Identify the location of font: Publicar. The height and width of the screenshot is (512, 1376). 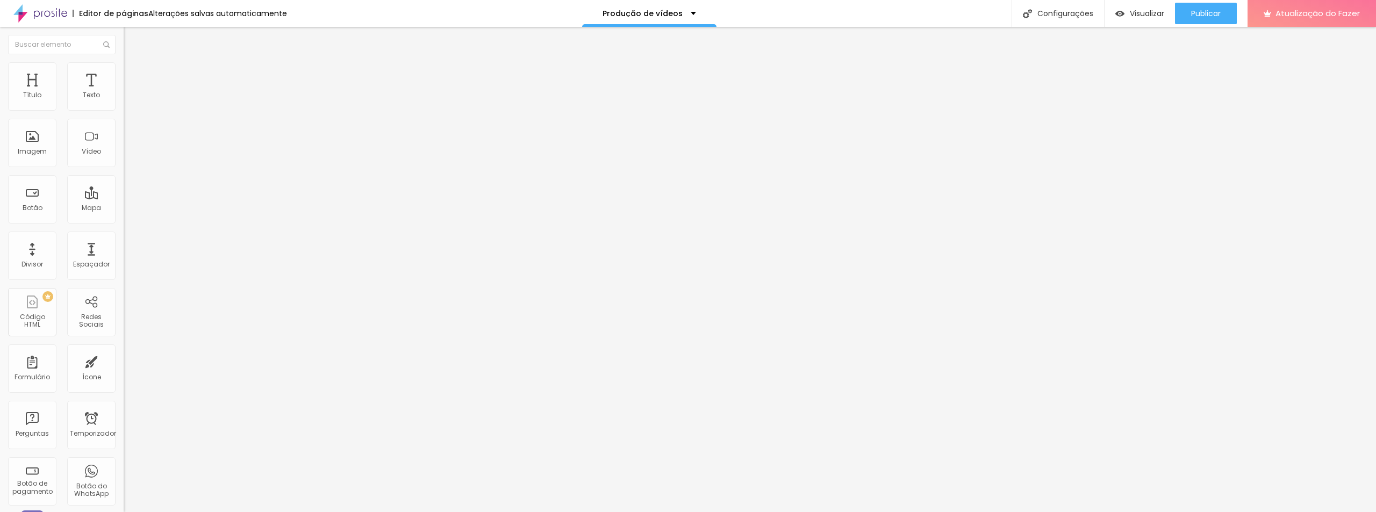
(1205, 13).